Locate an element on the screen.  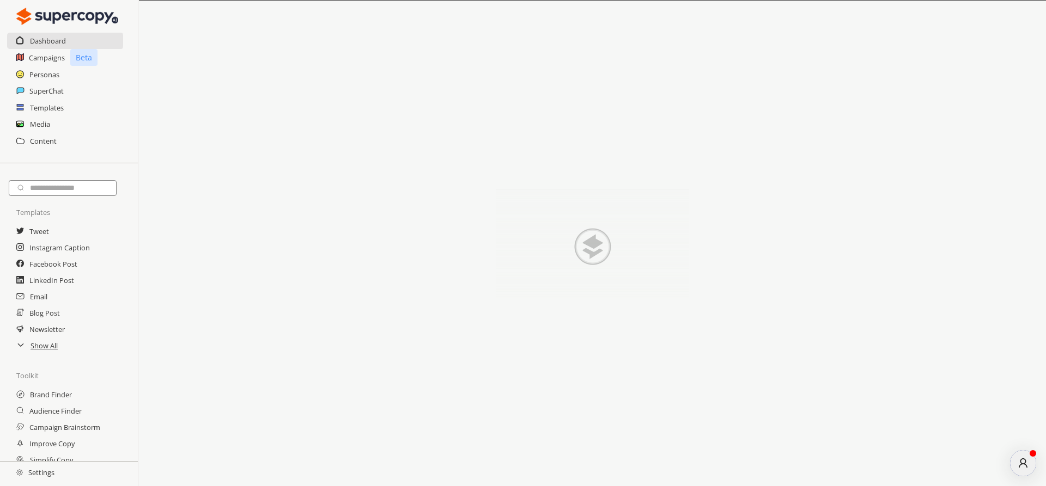
a: SuperChat is located at coordinates (46, 91).